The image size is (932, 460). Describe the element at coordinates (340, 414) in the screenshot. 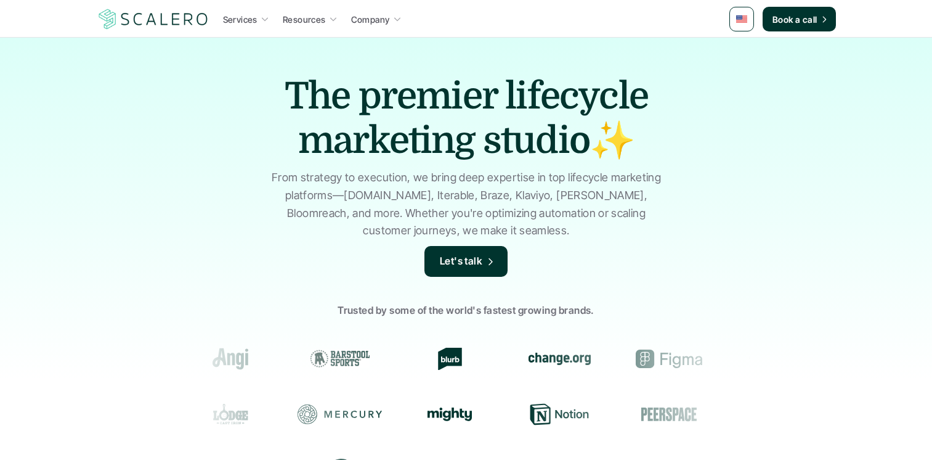

I see `div: Mercury` at that location.